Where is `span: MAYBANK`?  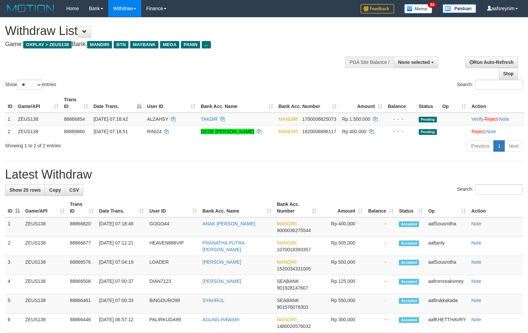
span: MAYBANK is located at coordinates (144, 45).